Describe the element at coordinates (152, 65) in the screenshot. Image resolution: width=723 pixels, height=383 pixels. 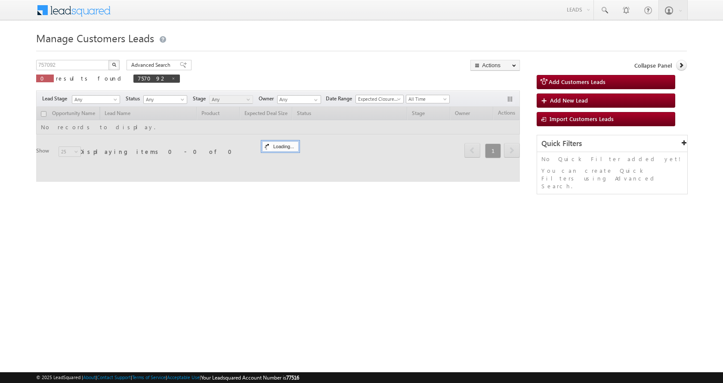
I see `span: Advanced Search` at that location.